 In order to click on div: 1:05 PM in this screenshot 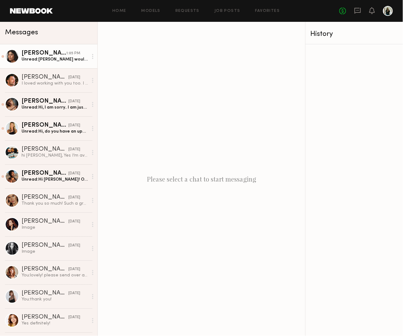, I will do `click(73, 53)`.